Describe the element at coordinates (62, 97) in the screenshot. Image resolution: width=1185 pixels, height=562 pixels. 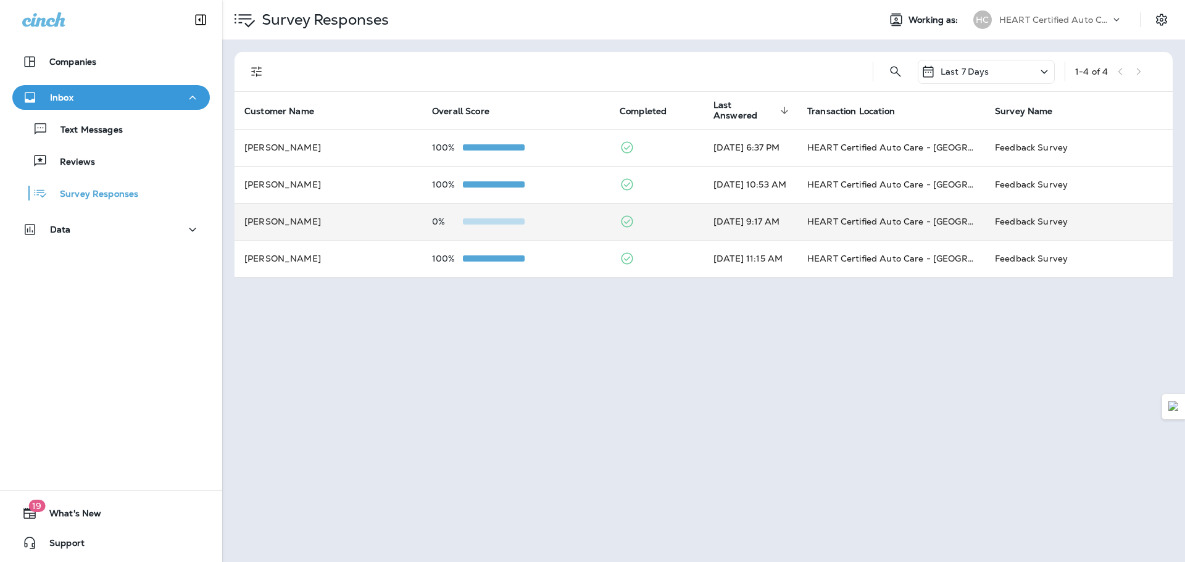
I see `p: Inbox` at that location.